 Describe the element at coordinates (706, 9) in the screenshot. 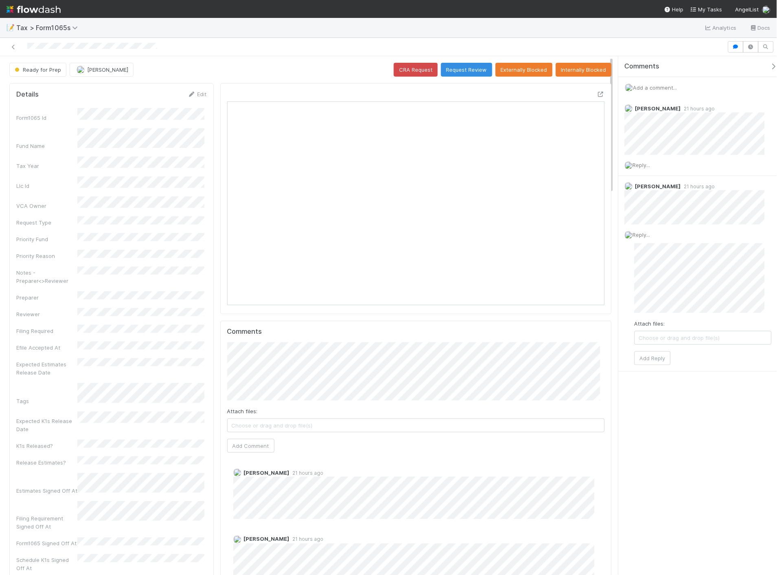

I see `span: My Tasks` at that location.